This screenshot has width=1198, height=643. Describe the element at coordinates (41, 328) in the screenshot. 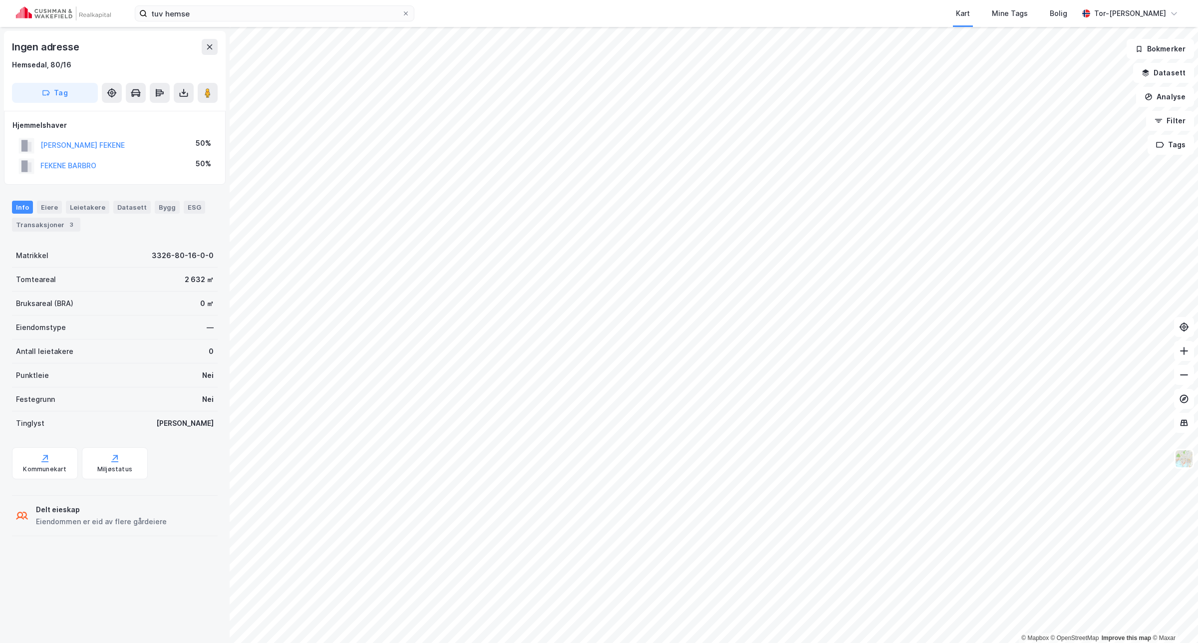

I see `div: Eiendomstype` at that location.